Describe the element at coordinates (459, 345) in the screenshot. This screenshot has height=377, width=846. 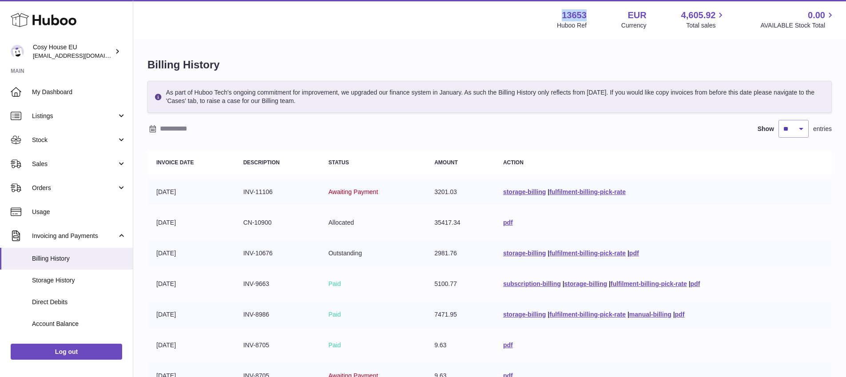
I see `td: 9.63` at that location.